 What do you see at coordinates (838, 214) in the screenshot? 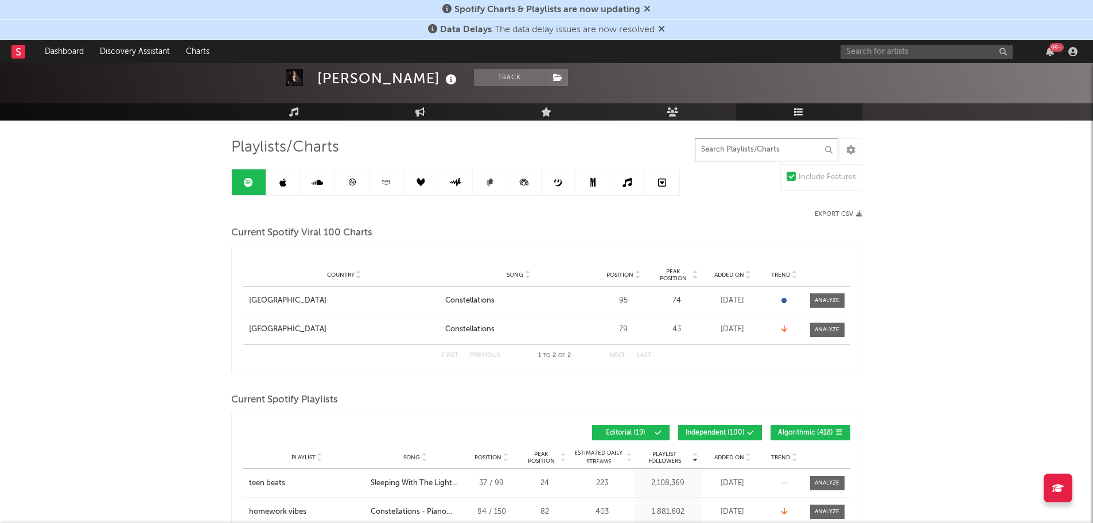
I see `button: Export CSV` at bounding box center [838, 214].